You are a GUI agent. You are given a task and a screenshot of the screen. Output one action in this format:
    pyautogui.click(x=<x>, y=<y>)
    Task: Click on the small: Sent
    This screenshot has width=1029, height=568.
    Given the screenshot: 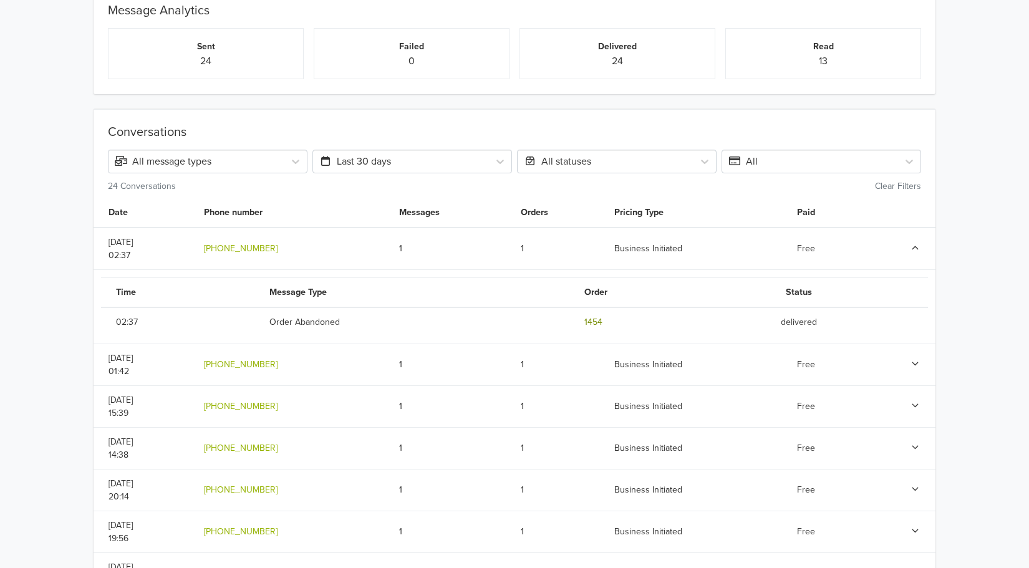 What is the action you would take?
    pyautogui.click(x=206, y=46)
    